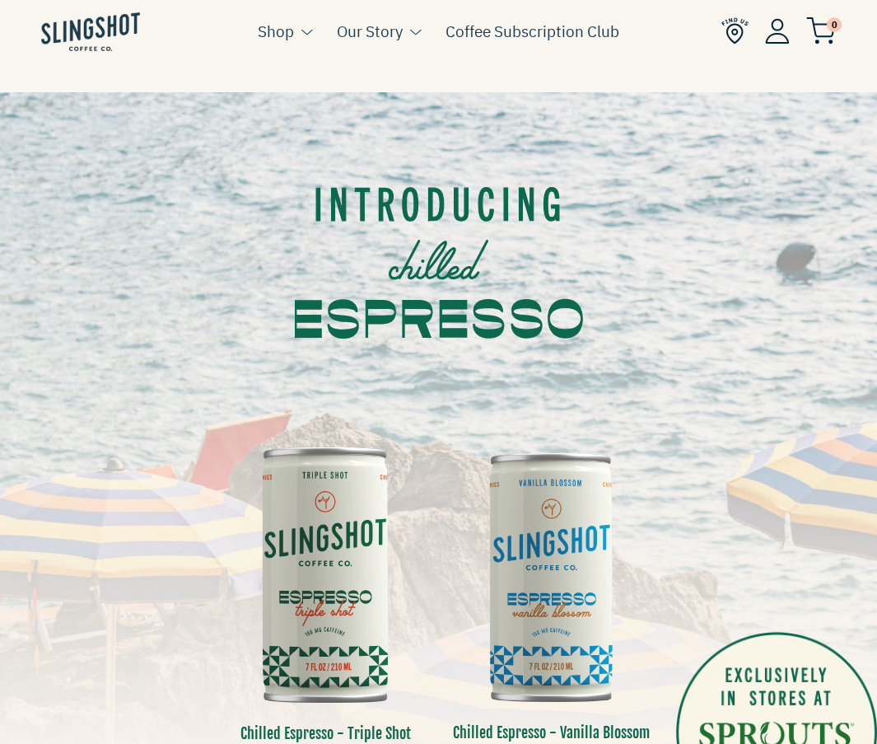 The height and width of the screenshot is (744, 877). What do you see at coordinates (326, 576) in the screenshot?
I see `img: Triple Shot Six-Pack` at bounding box center [326, 576].